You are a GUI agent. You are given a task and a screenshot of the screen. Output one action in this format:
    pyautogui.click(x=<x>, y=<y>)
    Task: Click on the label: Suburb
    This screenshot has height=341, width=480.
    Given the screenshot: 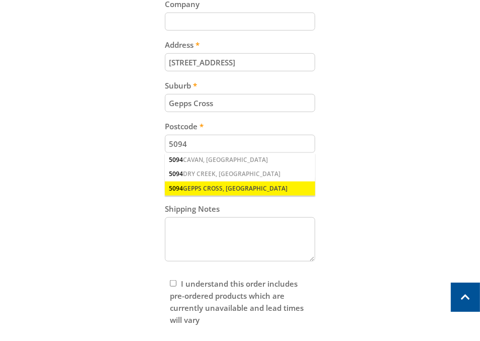 What is the action you would take?
    pyautogui.click(x=240, y=85)
    